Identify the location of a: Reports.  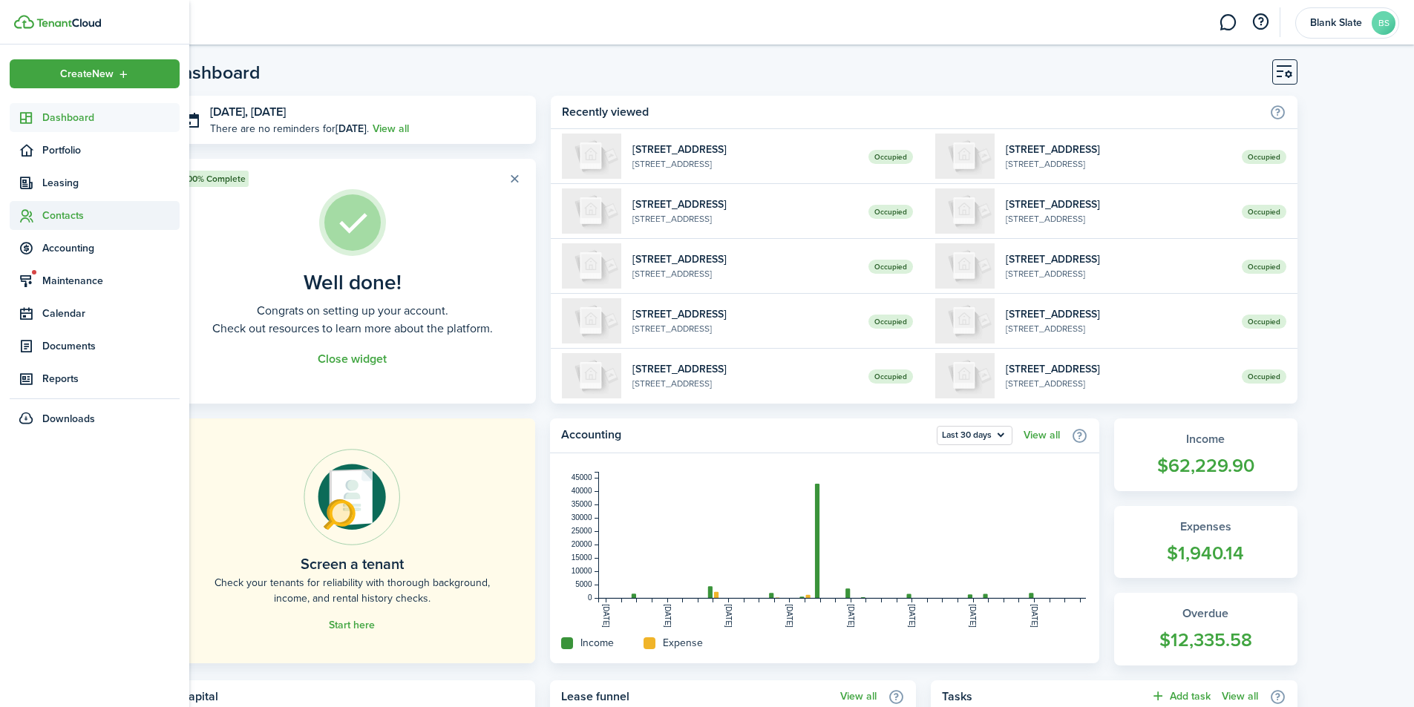
(94, 379).